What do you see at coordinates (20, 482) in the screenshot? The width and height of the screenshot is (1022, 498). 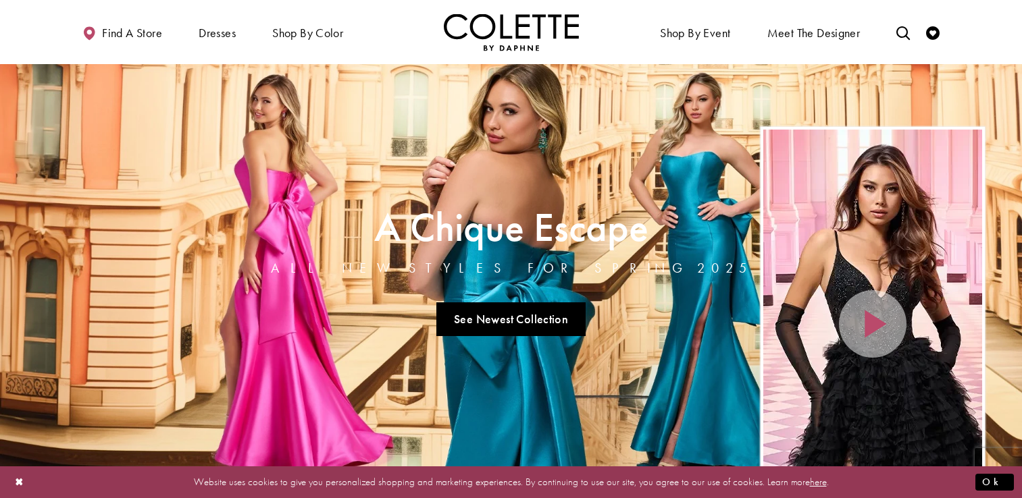 I see `button: Close Dialog` at bounding box center [20, 482].